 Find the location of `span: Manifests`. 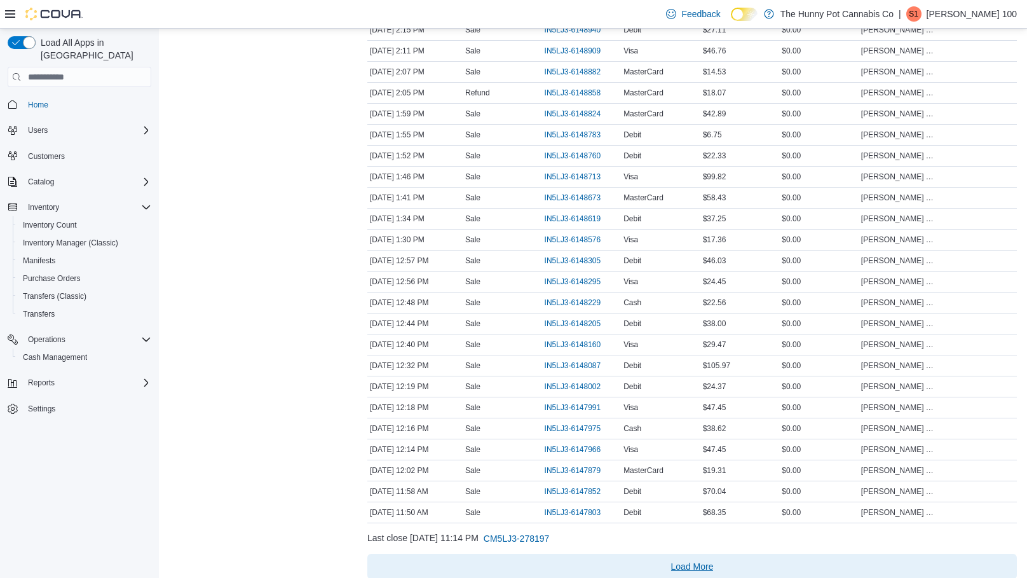

span: Manifests is located at coordinates (39, 261).